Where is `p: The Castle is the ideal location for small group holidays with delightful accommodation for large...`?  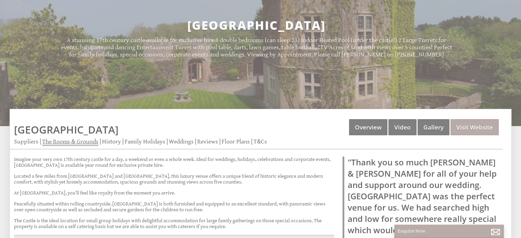
p: The Castle is the ideal location for small group holidays with delightful accommodation for large... is located at coordinates (174, 224).